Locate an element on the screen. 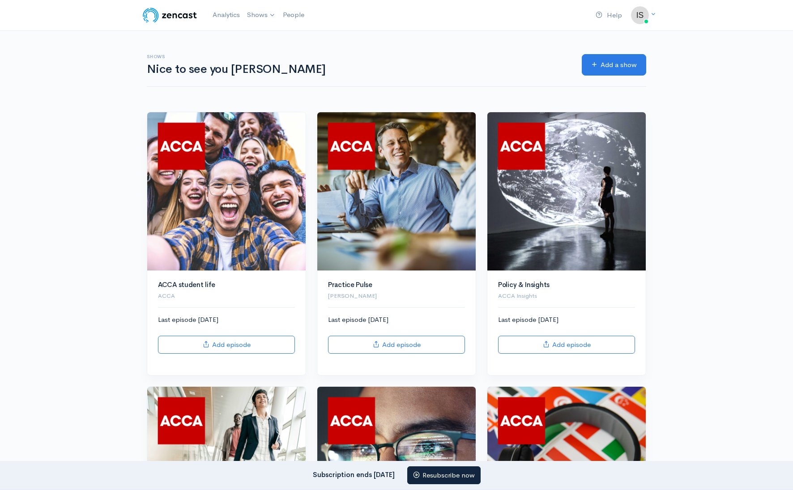 The height and width of the screenshot is (490, 793). a: Shows is located at coordinates (261, 15).